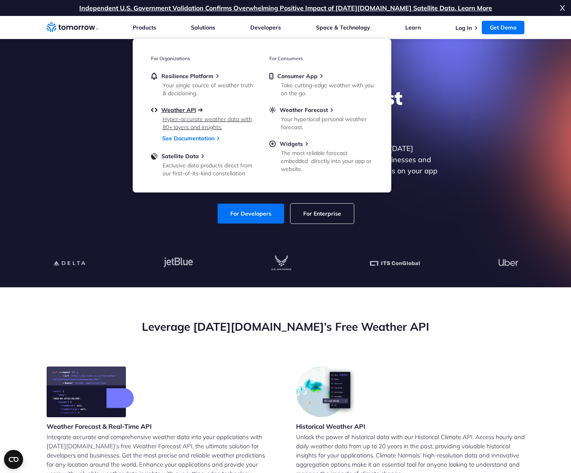 This screenshot has width=571, height=473. What do you see at coordinates (343, 28) in the screenshot?
I see `a: Space & Technology` at bounding box center [343, 28].